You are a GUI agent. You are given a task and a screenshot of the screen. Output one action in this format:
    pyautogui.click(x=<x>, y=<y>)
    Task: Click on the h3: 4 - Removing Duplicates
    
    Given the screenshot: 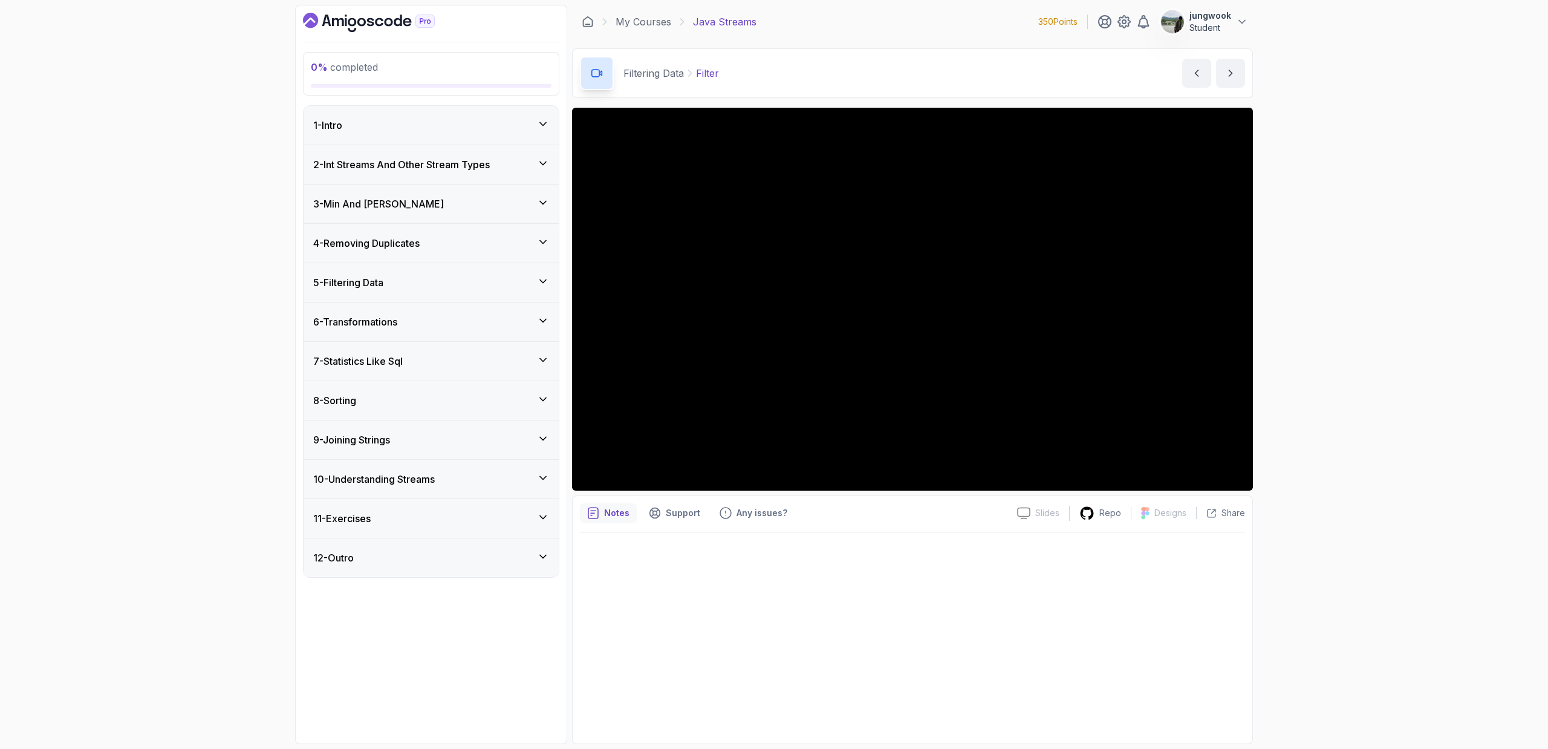 What is the action you would take?
    pyautogui.click(x=367, y=243)
    